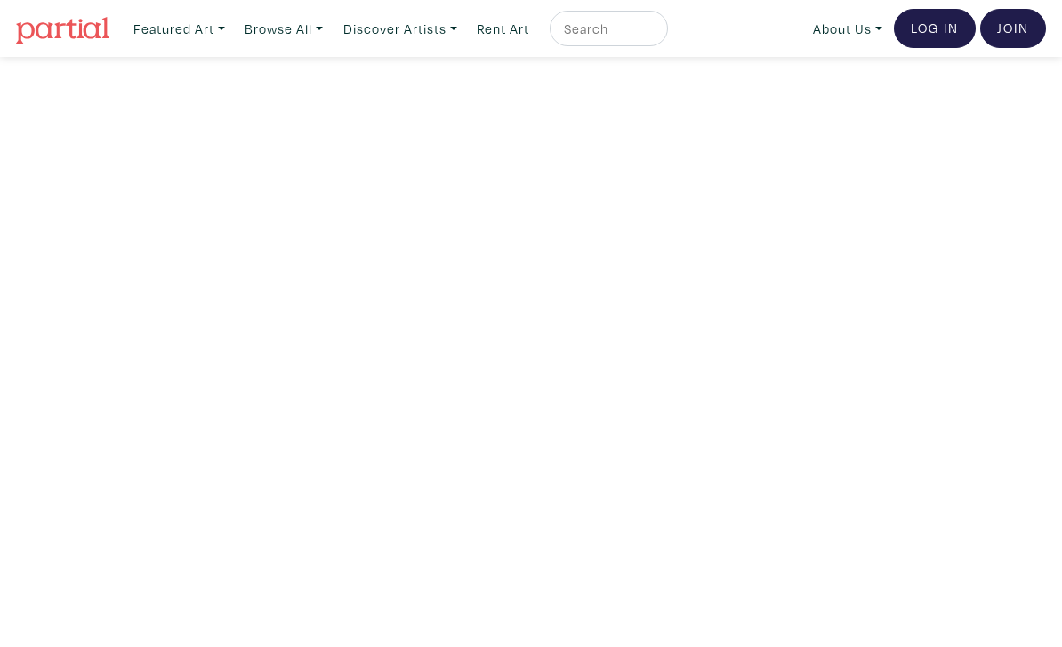 The height and width of the screenshot is (647, 1062). What do you see at coordinates (848, 28) in the screenshot?
I see `a: About Us` at bounding box center [848, 28].